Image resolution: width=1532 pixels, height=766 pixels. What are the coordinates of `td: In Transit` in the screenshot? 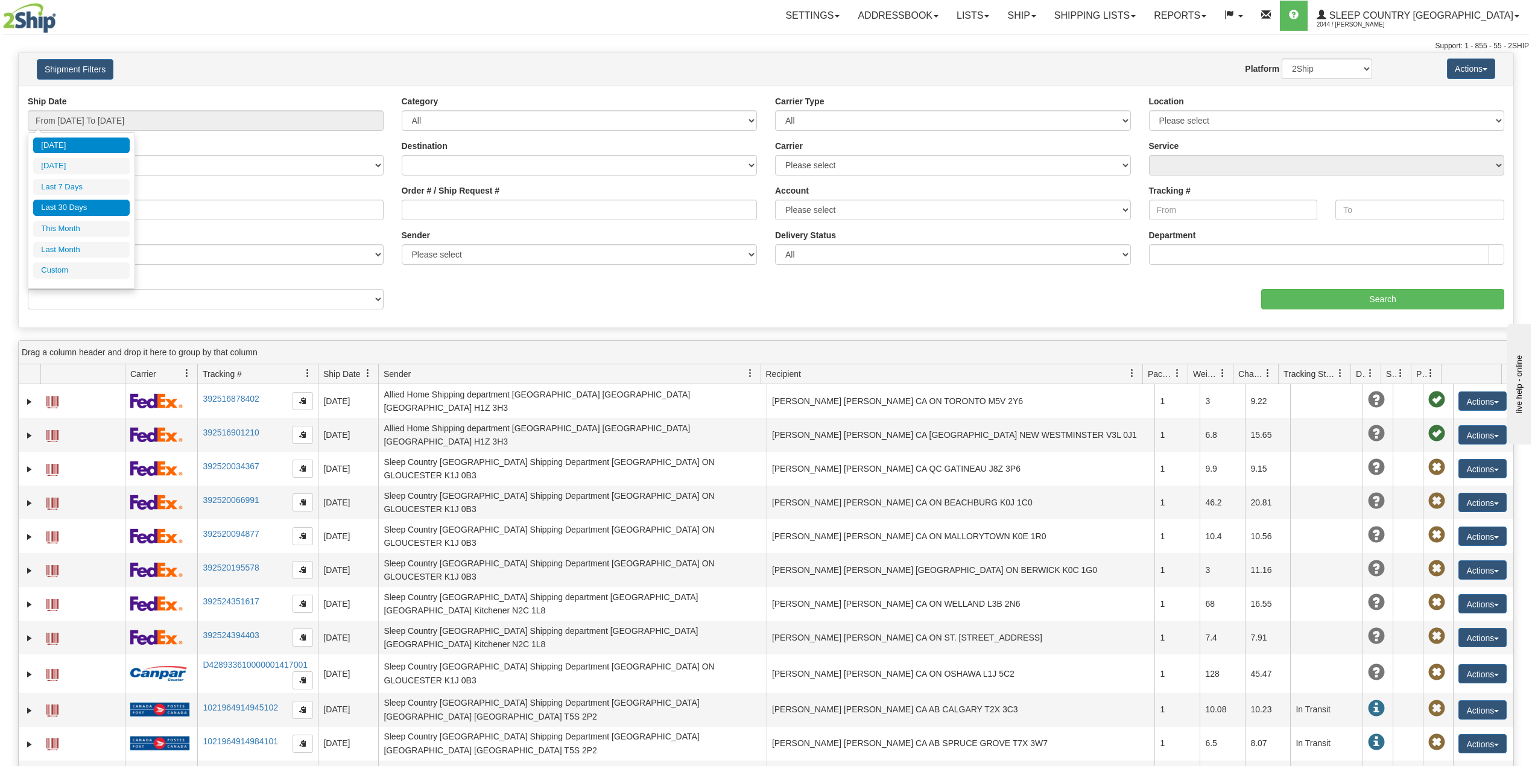 It's located at (1326, 744).